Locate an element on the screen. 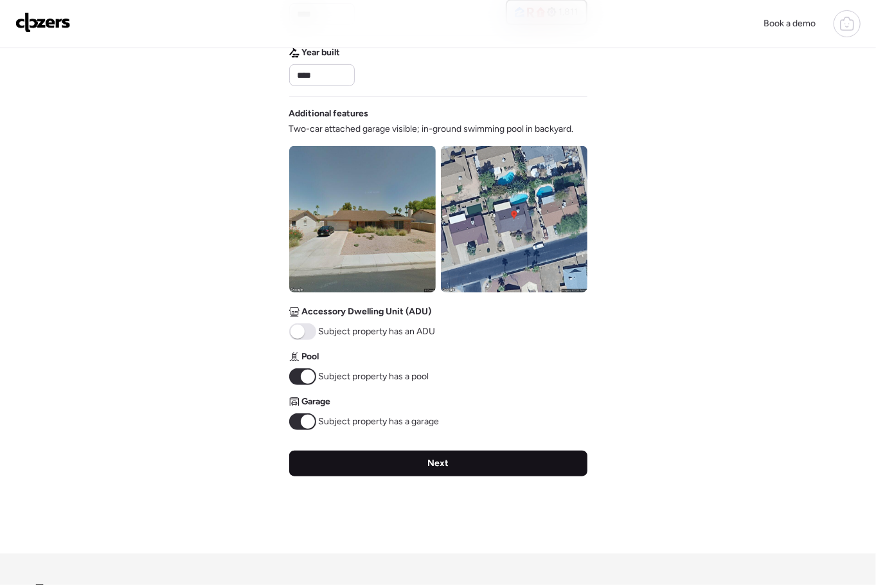  img: Logo is located at coordinates (43, 22).